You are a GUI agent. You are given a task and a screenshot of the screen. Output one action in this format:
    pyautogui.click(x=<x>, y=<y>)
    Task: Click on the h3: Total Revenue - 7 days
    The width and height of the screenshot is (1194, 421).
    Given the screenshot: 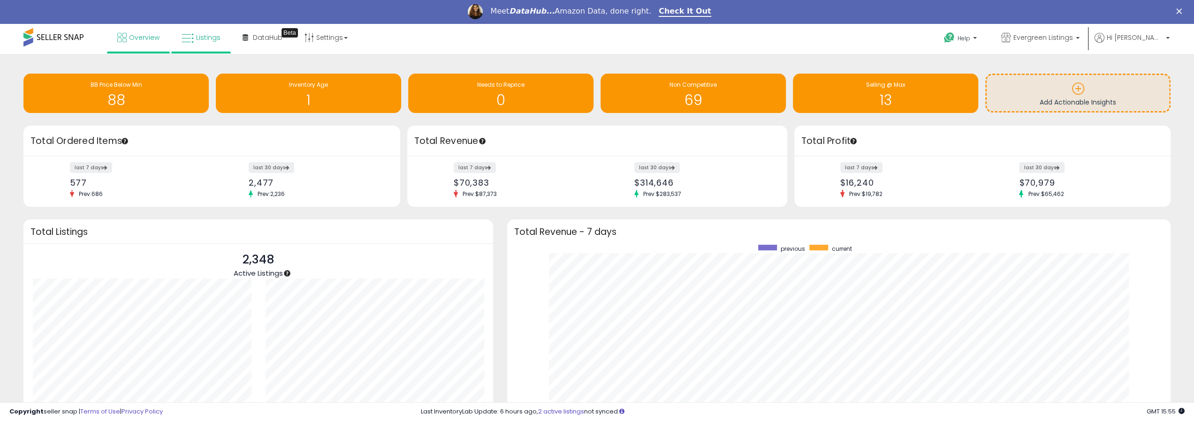 What is the action you would take?
    pyautogui.click(x=839, y=232)
    